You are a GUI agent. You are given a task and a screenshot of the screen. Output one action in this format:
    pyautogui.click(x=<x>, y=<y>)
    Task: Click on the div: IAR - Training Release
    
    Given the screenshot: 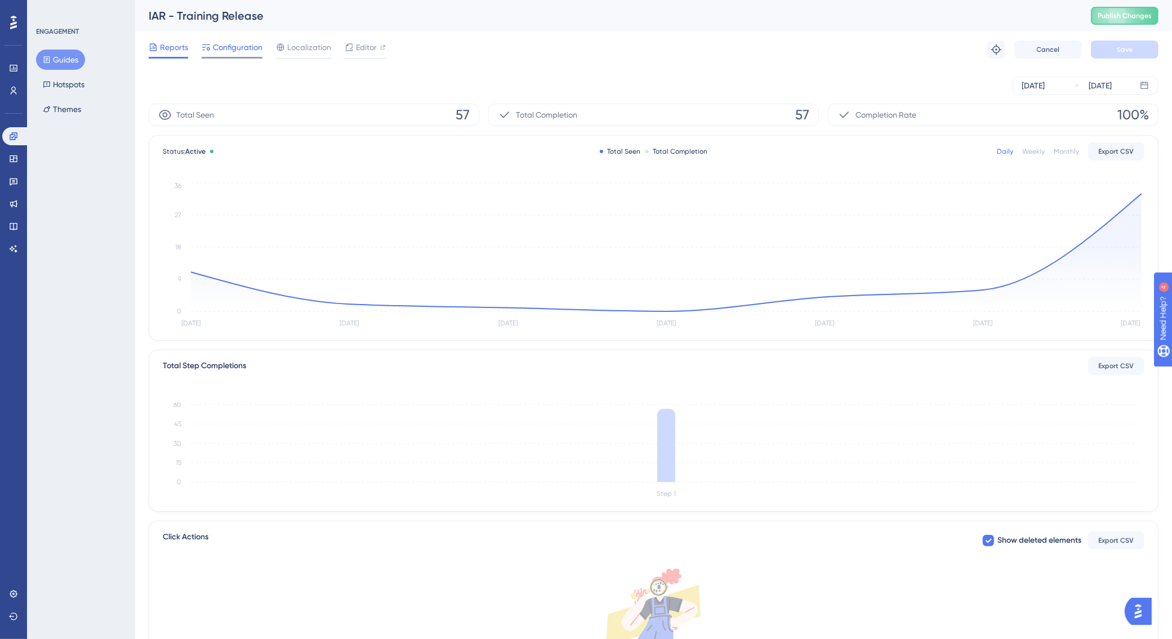 What is the action you would take?
    pyautogui.click(x=606, y=16)
    